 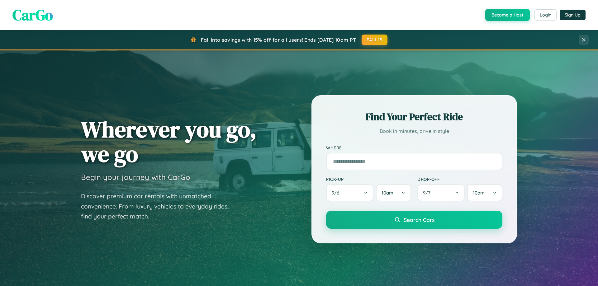 What do you see at coordinates (369, 179) in the screenshot?
I see `label: Pick-up` at bounding box center [369, 179].